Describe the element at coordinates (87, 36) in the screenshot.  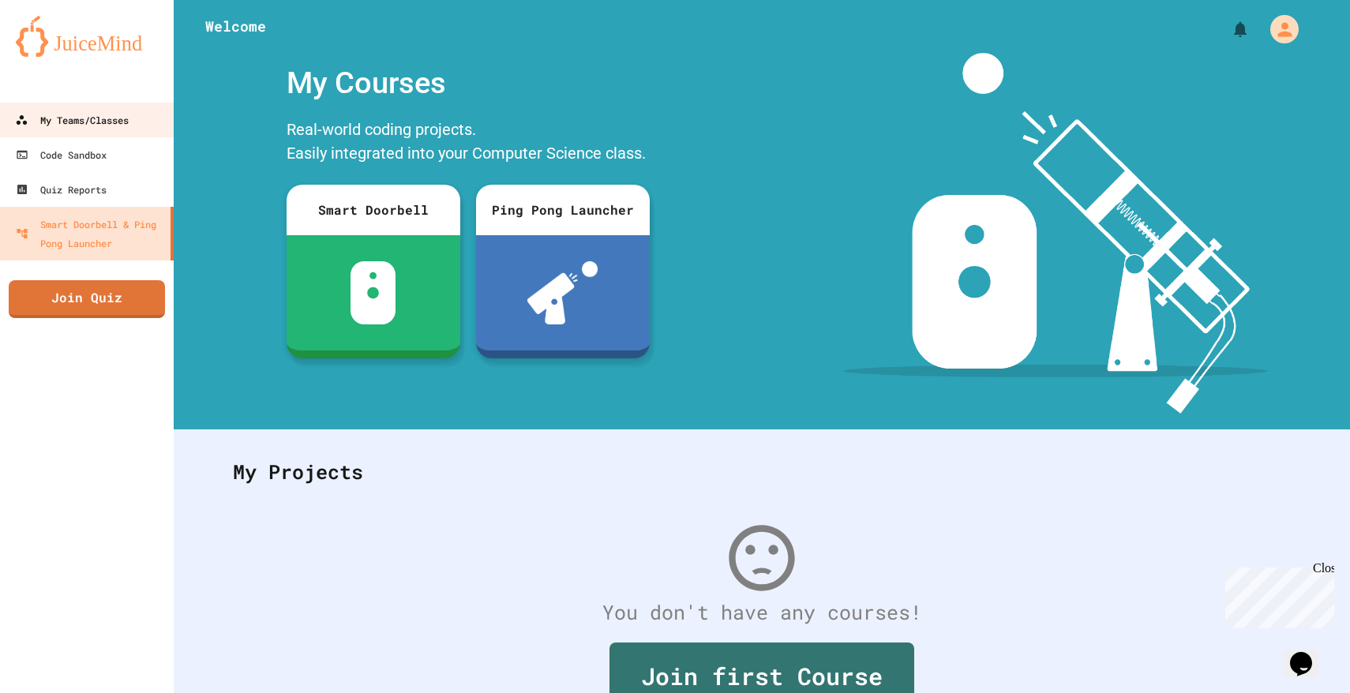
I see `img: logo-orange.svg` at that location.